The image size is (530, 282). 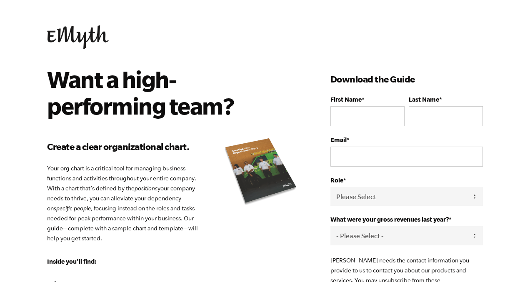 What do you see at coordinates (509, 262) in the screenshot?
I see `div: Chat Widget` at bounding box center [509, 262].